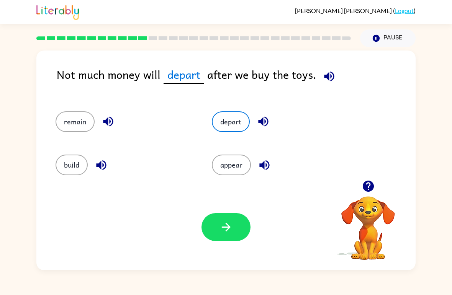  I want to click on button: depart, so click(231, 122).